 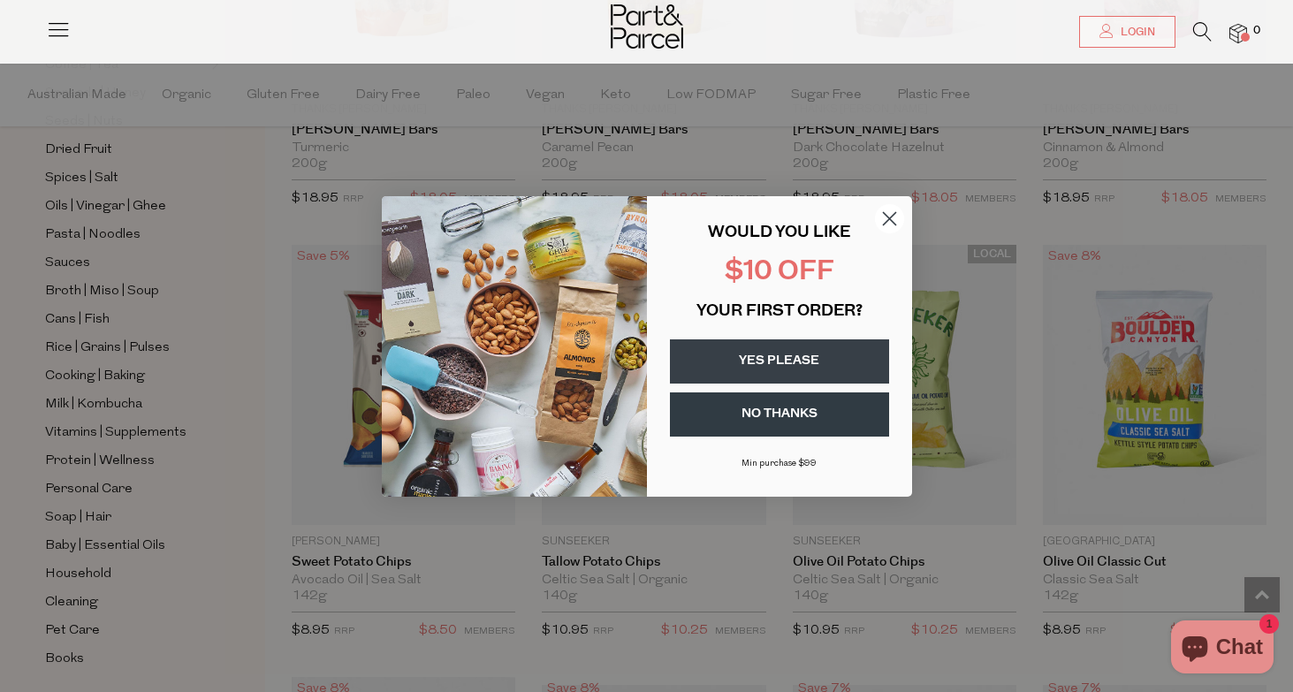 I want to click on inbox-online-store-chat: Shopify online store chat, so click(x=1223, y=649).